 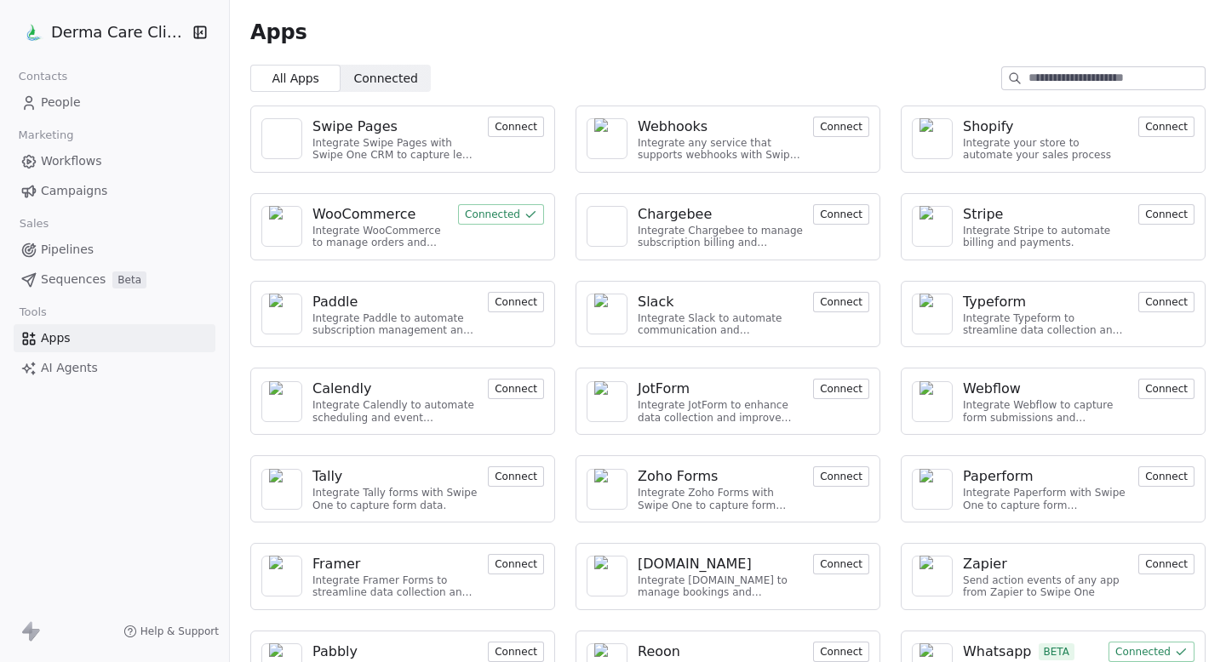 What do you see at coordinates (74, 191) in the screenshot?
I see `span: Campaigns` at bounding box center [74, 191].